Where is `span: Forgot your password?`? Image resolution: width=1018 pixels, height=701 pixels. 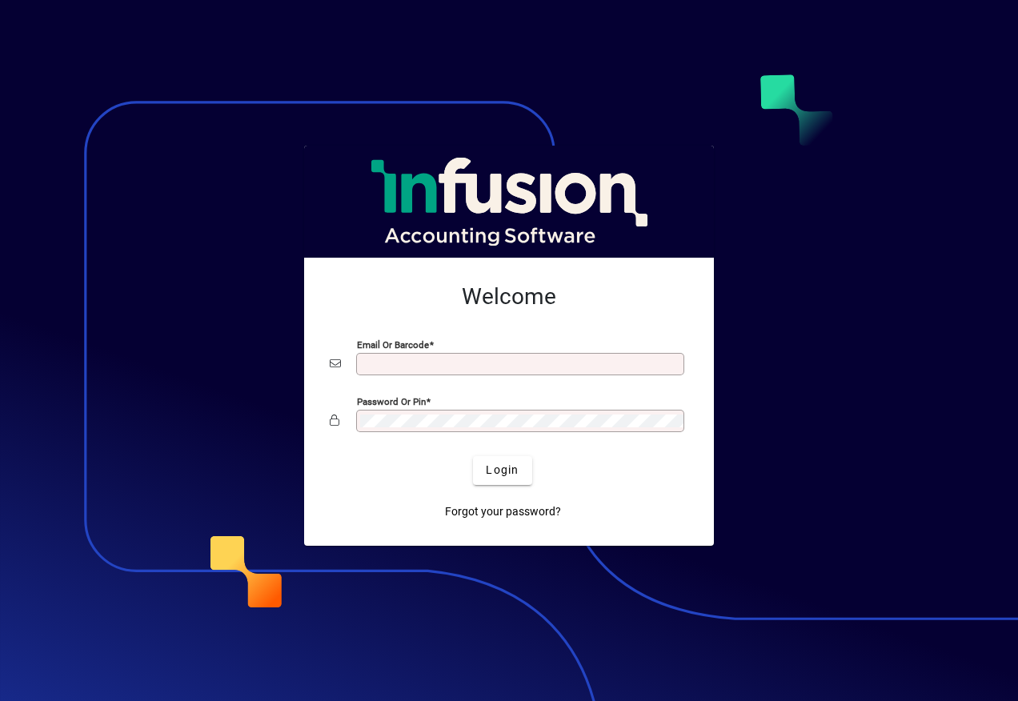 span: Forgot your password? is located at coordinates (502, 511).